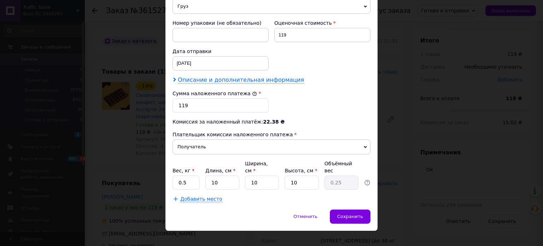  I want to click on span: Отменить, so click(306, 216).